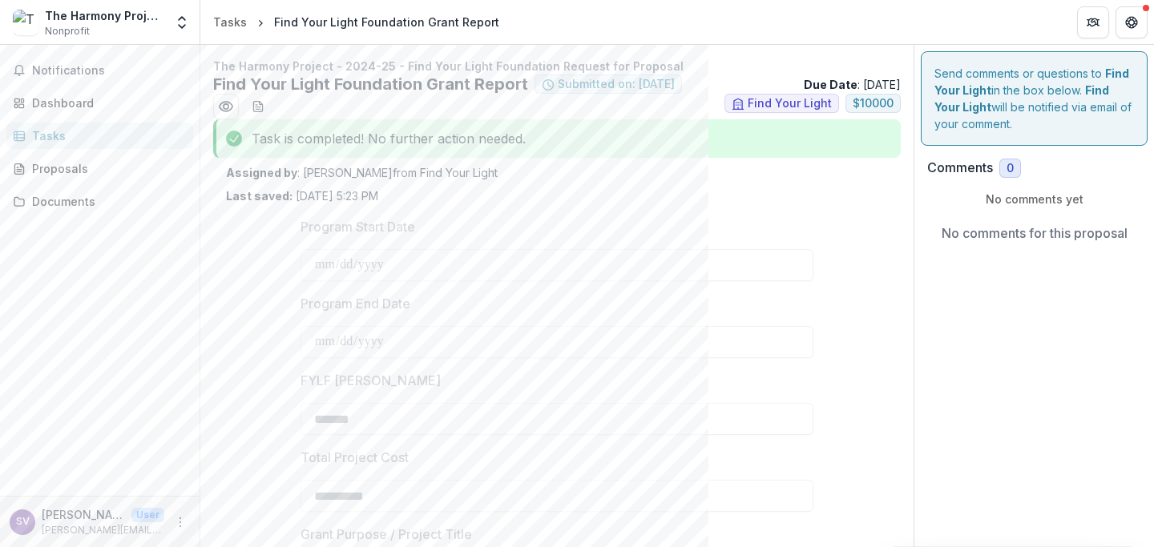 The width and height of the screenshot is (1154, 547). Describe the element at coordinates (22, 522) in the screenshot. I see `div: Sam Vasquez` at that location.